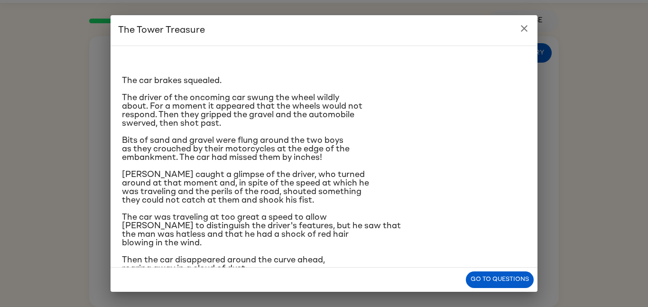 This screenshot has width=648, height=307. Describe the element at coordinates (499, 279) in the screenshot. I see `button: Go to questions` at that location.